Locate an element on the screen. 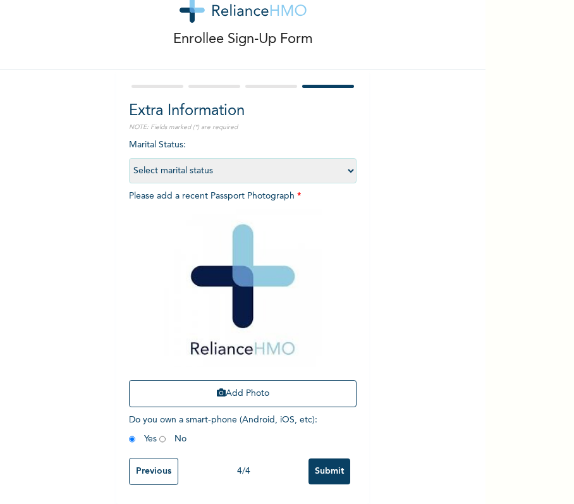  img: Crop is located at coordinates (243, 289).